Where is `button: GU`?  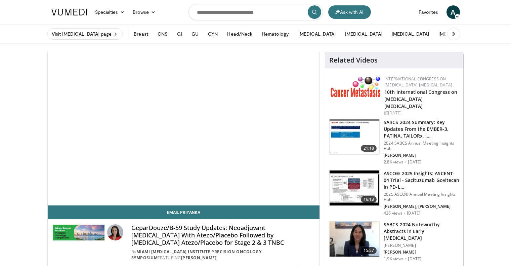 button: GU is located at coordinates (195, 34).